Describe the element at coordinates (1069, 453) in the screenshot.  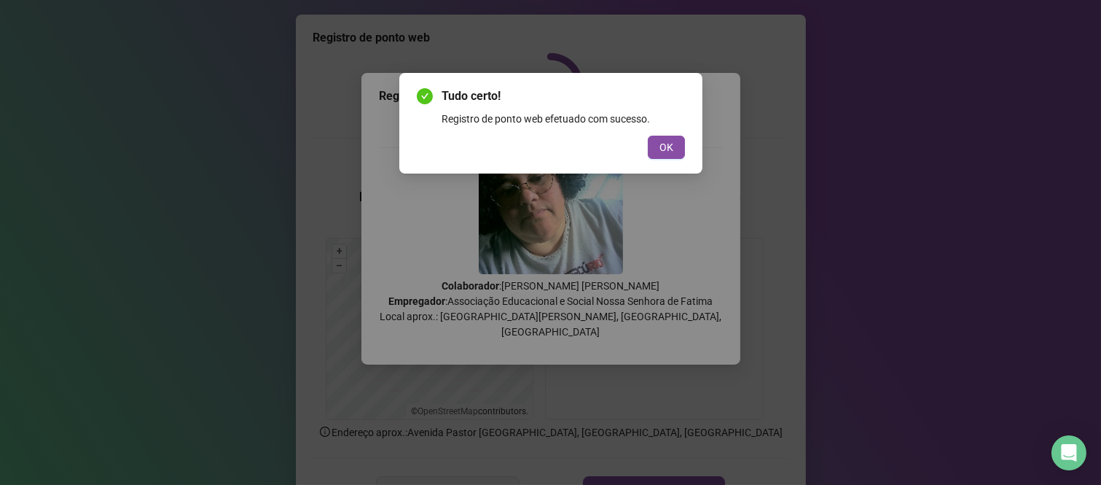
I see `div: Open Intercom Messenger` at that location.